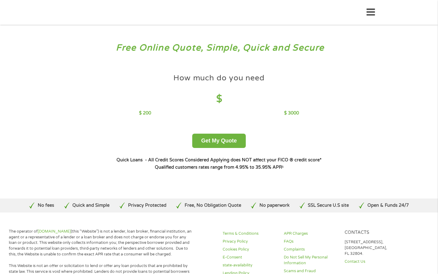 The width and height of the screenshot is (438, 274). What do you see at coordinates (249, 241) in the screenshot?
I see `a: Privacy Policy` at bounding box center [249, 241].